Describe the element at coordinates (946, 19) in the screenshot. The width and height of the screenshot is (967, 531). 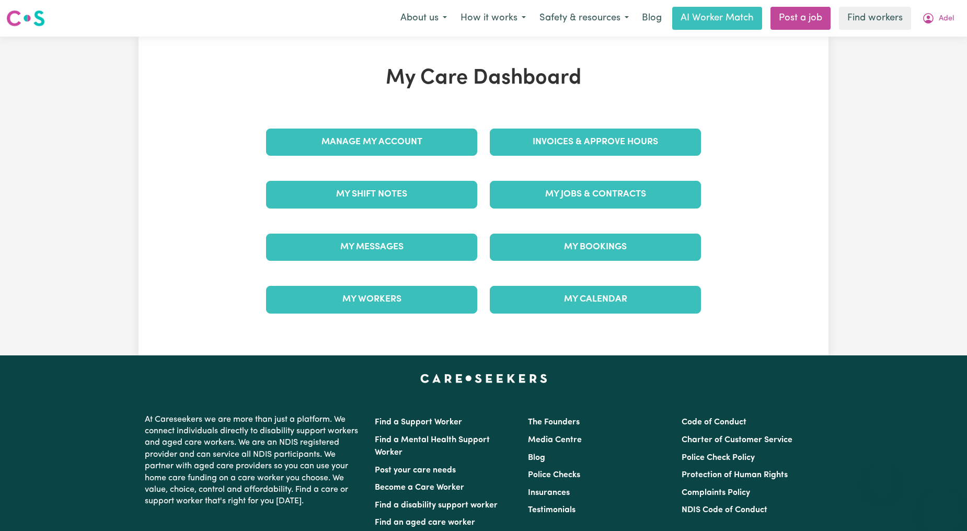
I see `span: Adel` at that location.